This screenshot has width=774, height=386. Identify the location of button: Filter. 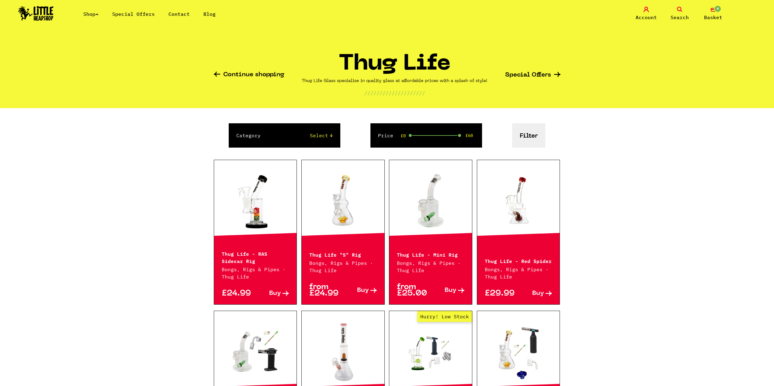
(528, 136).